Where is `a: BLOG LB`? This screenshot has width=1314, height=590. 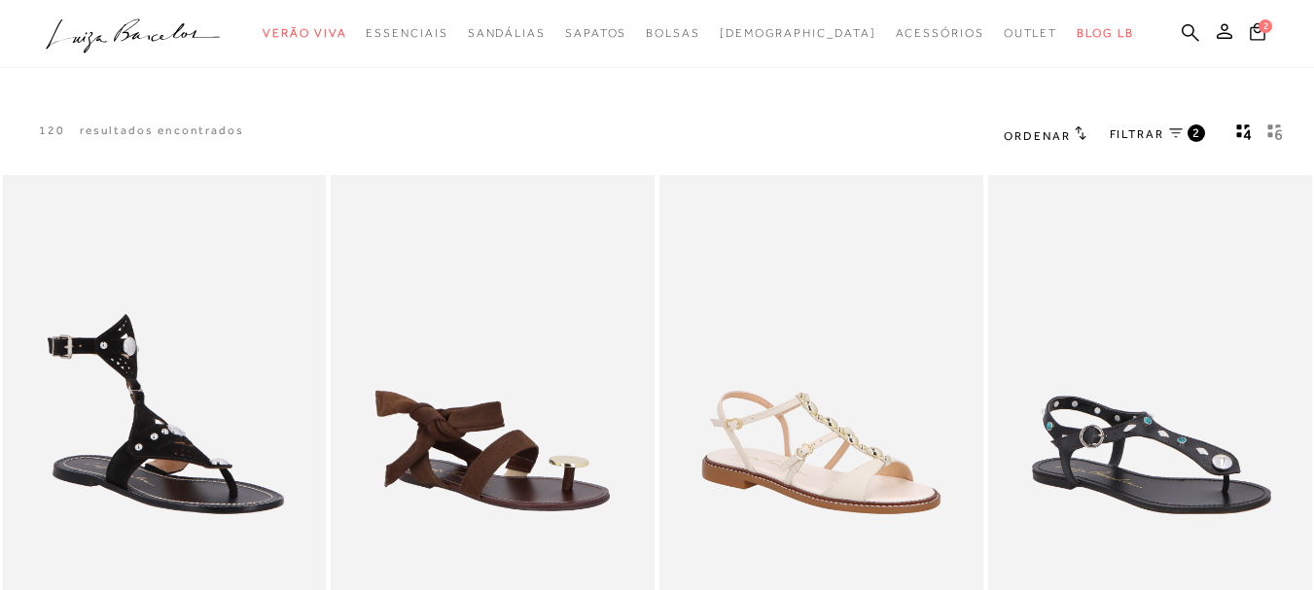
a: BLOG LB is located at coordinates (1105, 33).